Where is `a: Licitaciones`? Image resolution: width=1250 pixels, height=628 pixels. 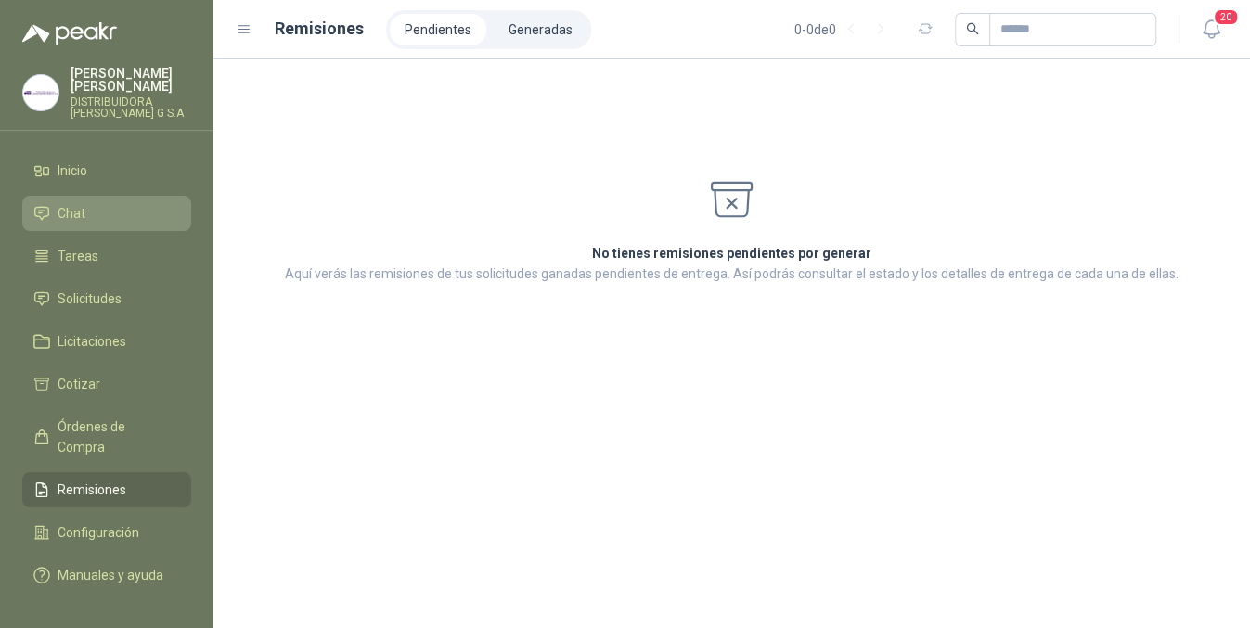
a: Licitaciones is located at coordinates (107, 341).